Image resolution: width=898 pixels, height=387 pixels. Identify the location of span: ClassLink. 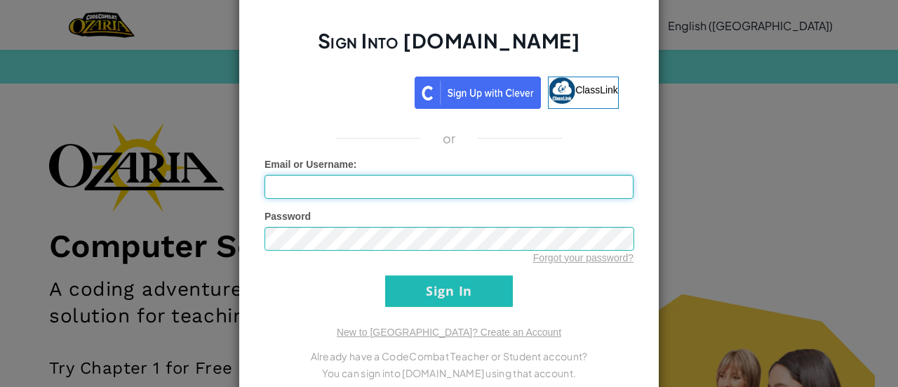
(597, 89).